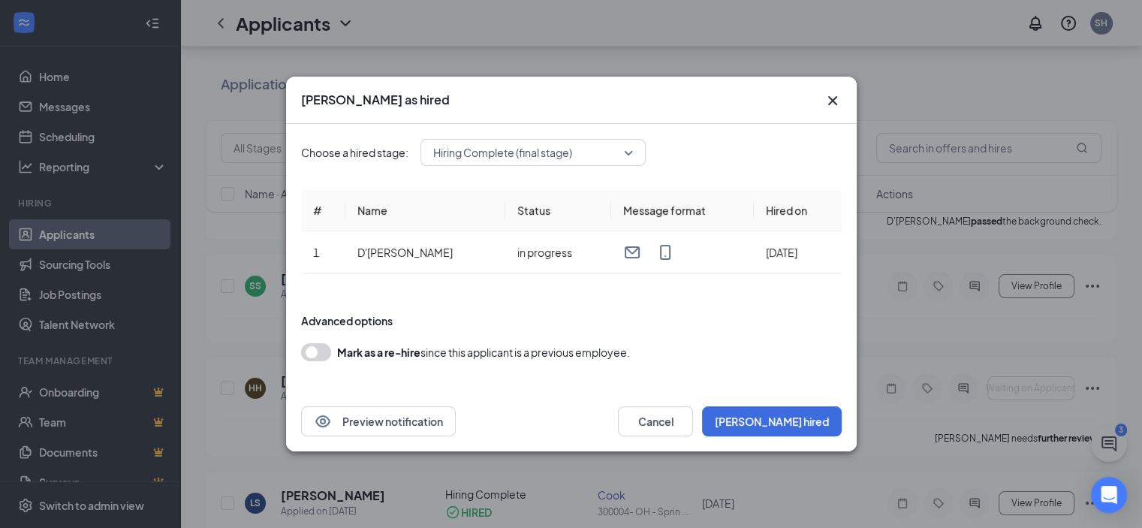 The image size is (1142, 528). What do you see at coordinates (632, 252) in the screenshot?
I see `svg: Email` at bounding box center [632, 252].